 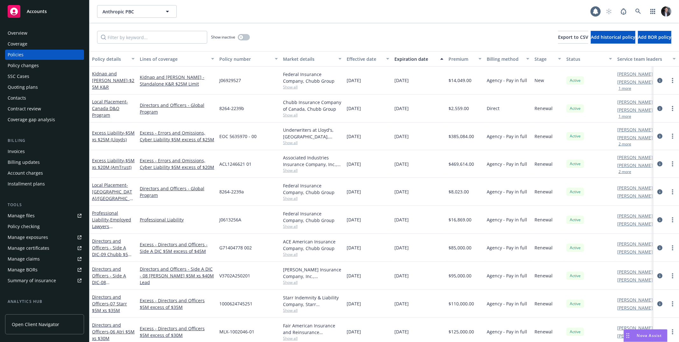 What do you see at coordinates (112, 198) in the screenshot?
I see `a: Local Placement` at bounding box center [112, 198].